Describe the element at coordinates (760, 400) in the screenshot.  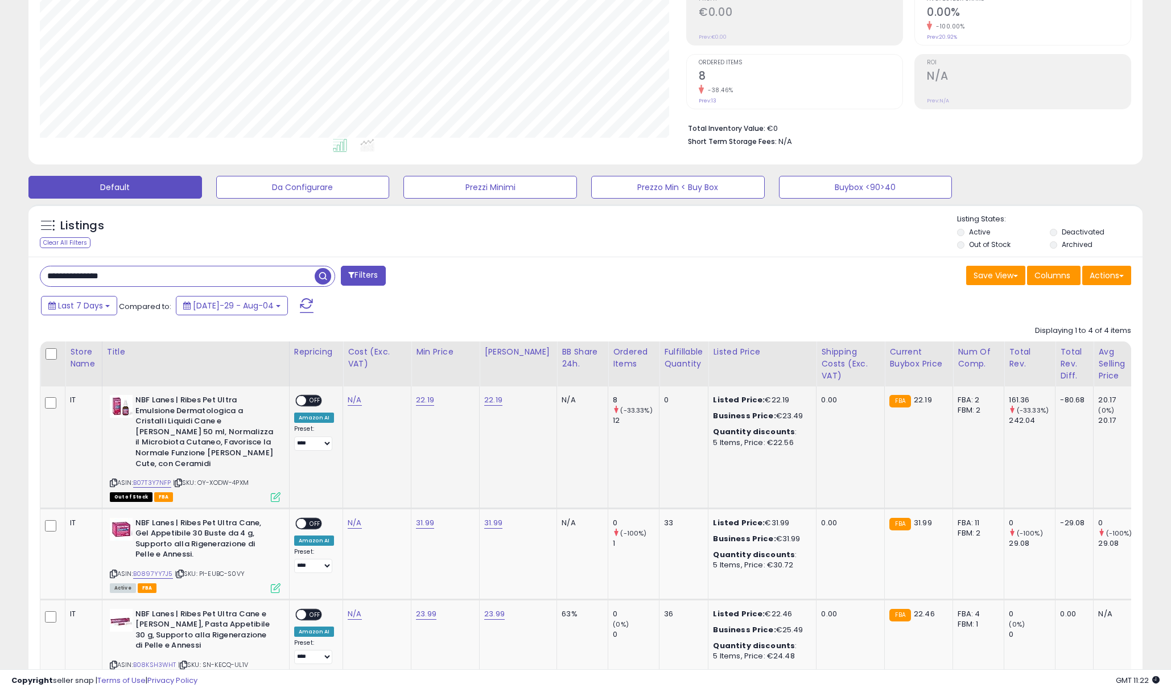
I see `div: €22.19` at that location.